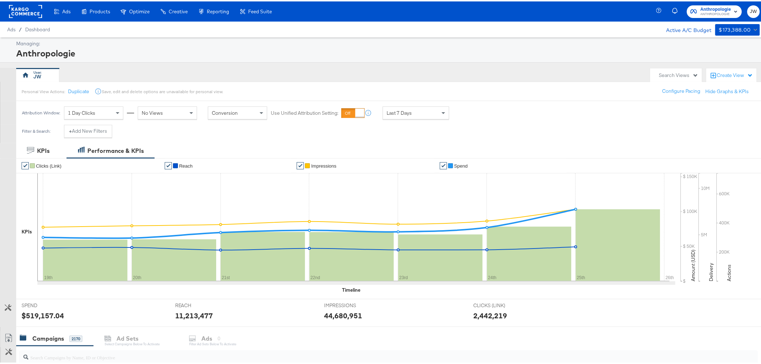  What do you see at coordinates (76, 337) in the screenshot?
I see `div: 2170` at bounding box center [76, 337].